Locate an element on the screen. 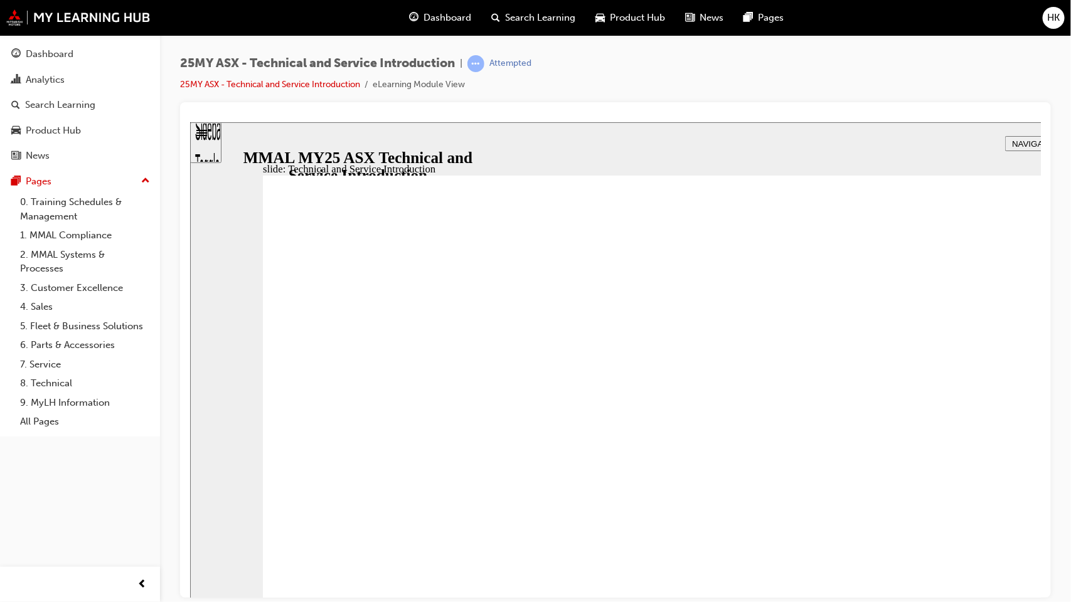  a: news-iconNews is located at coordinates (705, 18).